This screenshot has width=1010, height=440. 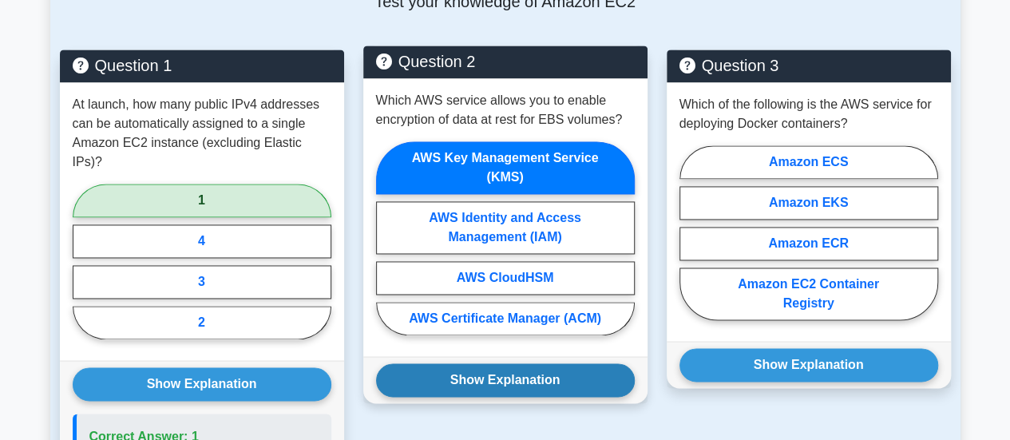 What do you see at coordinates (809, 294) in the screenshot?
I see `label: Amazon EC2 Container Registry` at bounding box center [809, 294].